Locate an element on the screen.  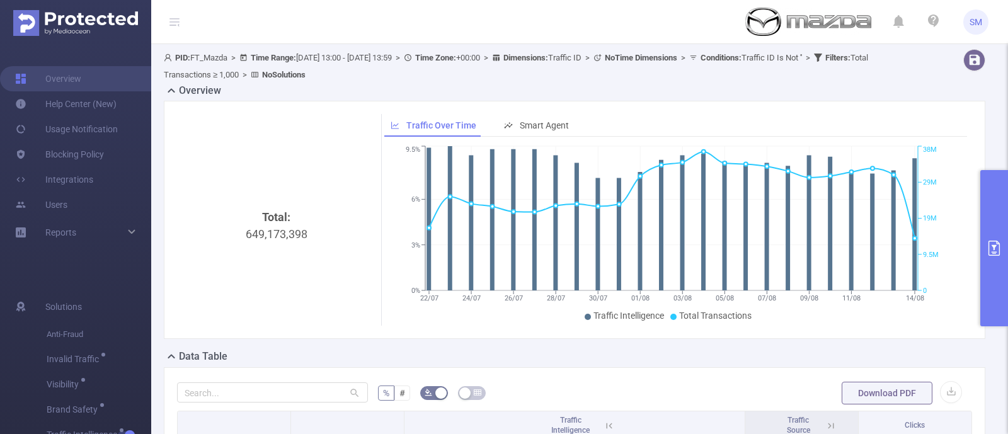
span: Traffic ID is located at coordinates (542, 57).